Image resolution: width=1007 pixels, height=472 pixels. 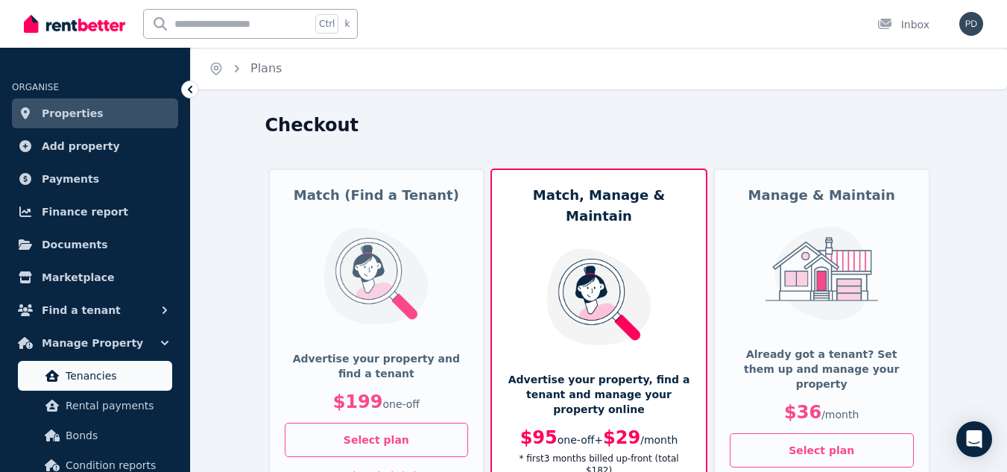 I want to click on img: PATRICIA DAVIS, so click(x=971, y=24).